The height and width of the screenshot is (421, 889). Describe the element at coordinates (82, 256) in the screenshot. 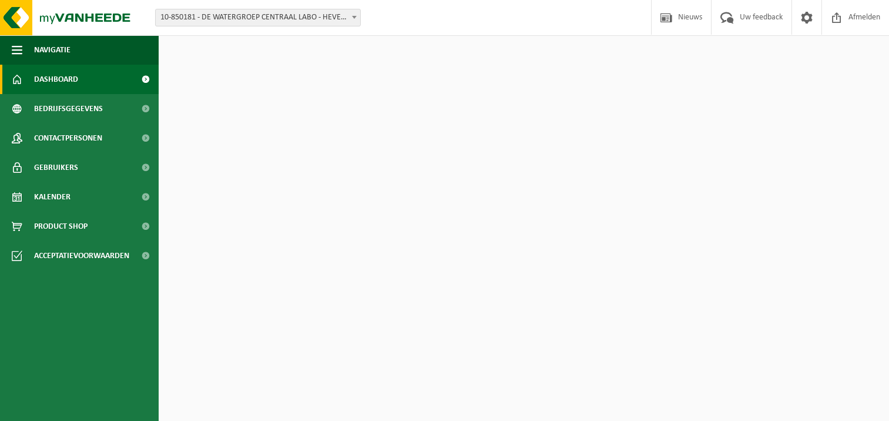

I see `span: Acceptatievoorwaarden` at that location.